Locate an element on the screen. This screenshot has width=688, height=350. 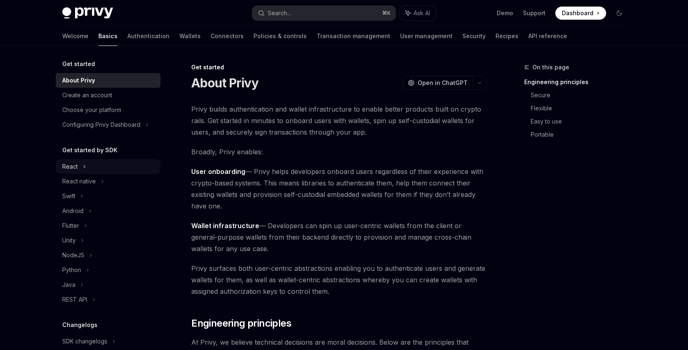
a: Support is located at coordinates (534, 13).